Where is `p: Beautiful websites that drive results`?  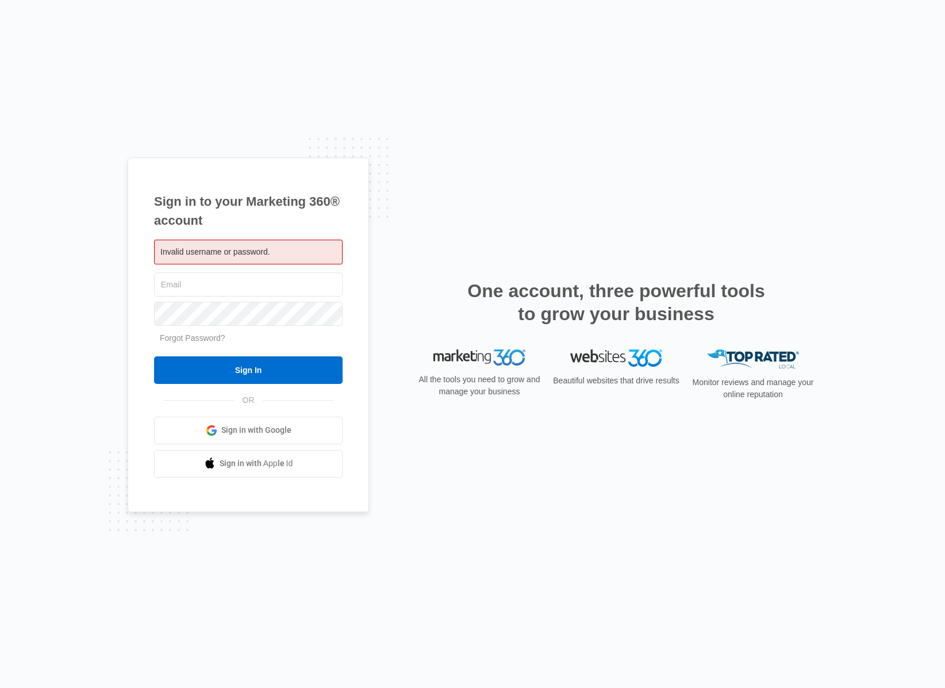
p: Beautiful websites that drive results is located at coordinates (616, 380).